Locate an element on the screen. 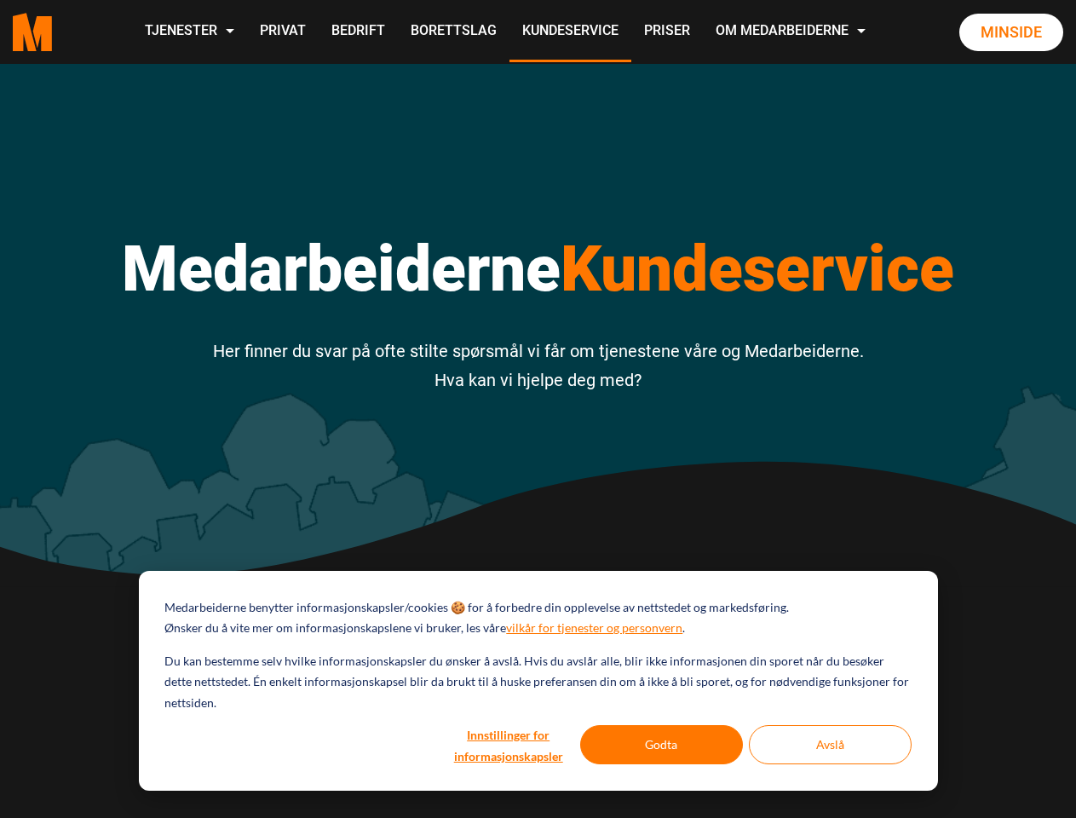 The width and height of the screenshot is (1076, 818). button: Innstillinger for informasjonskapsler is located at coordinates (509, 745).